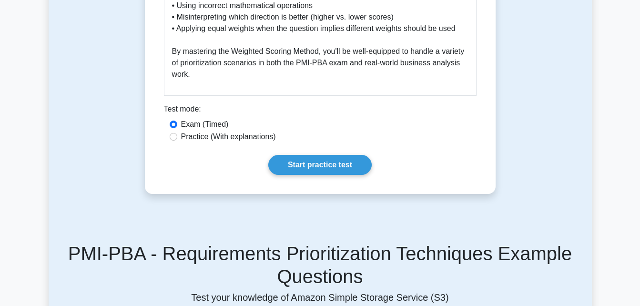 This screenshot has height=306, width=640. Describe the element at coordinates (205, 124) in the screenshot. I see `label: Exam (Timed)` at that location.